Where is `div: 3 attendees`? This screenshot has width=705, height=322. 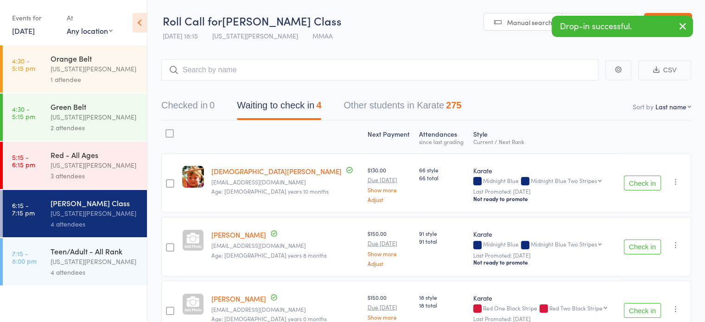 div: 3 attendees is located at coordinates (95, 176).